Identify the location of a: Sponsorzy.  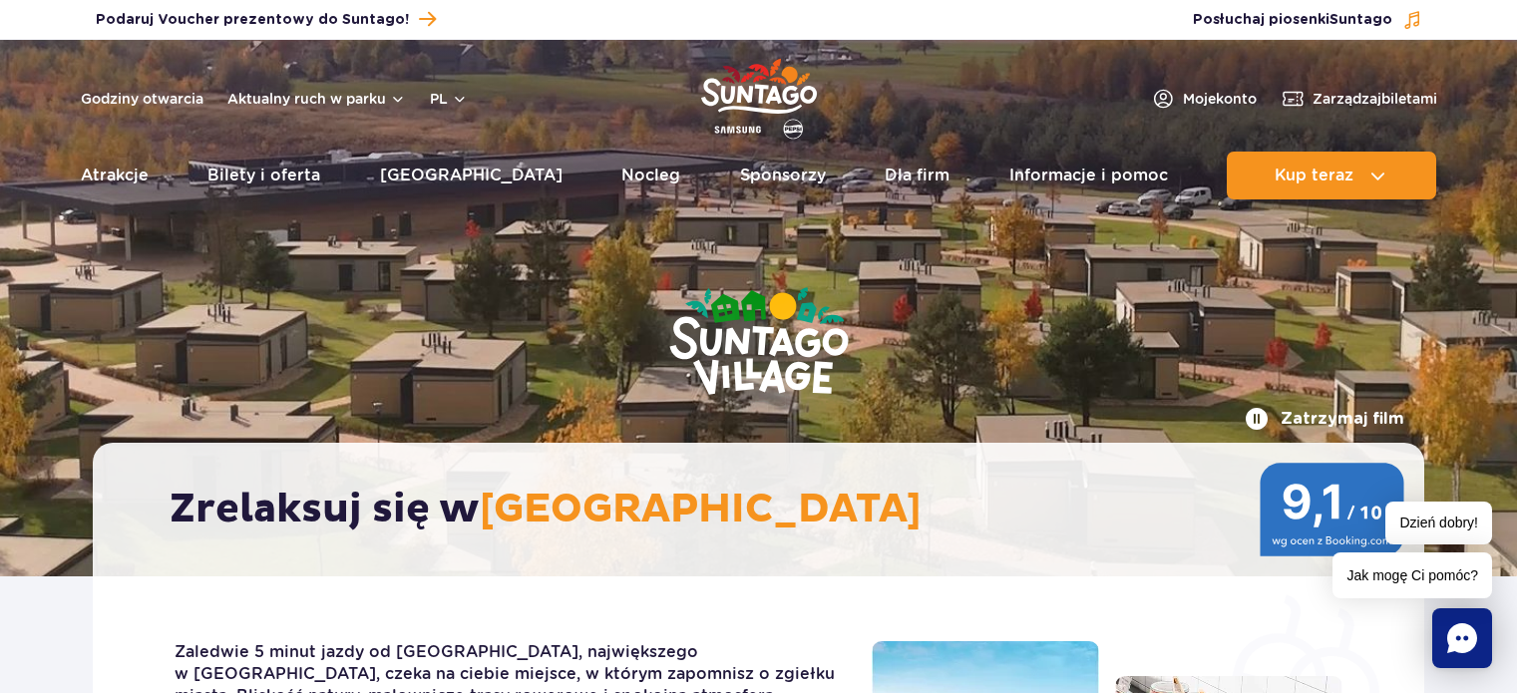
(783, 176).